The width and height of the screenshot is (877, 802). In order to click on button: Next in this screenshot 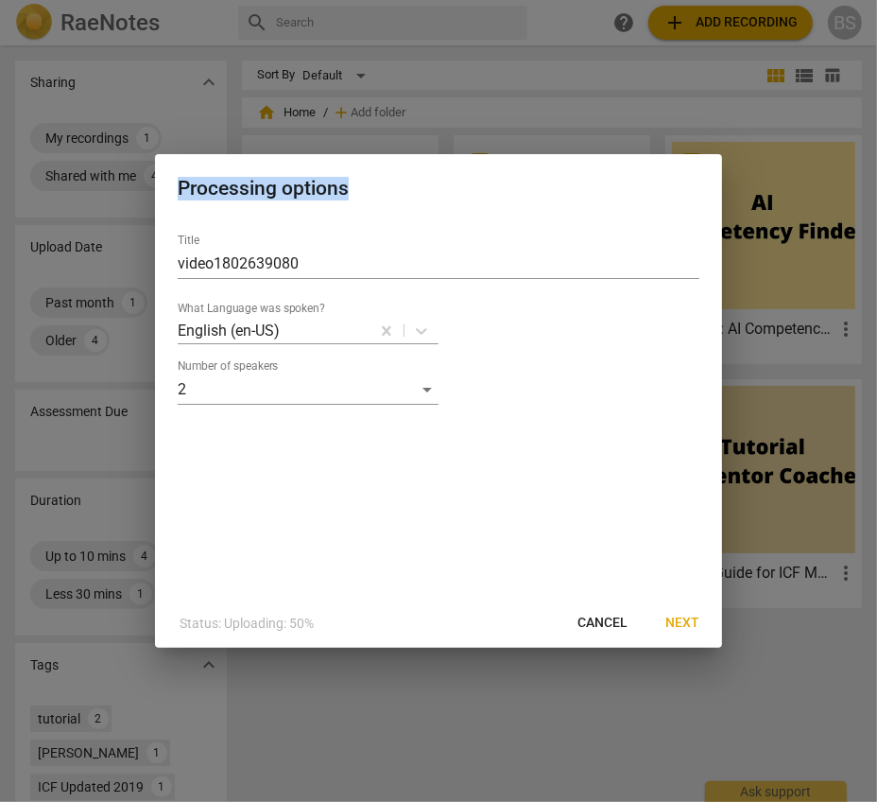, I will do `click(683, 623)`.